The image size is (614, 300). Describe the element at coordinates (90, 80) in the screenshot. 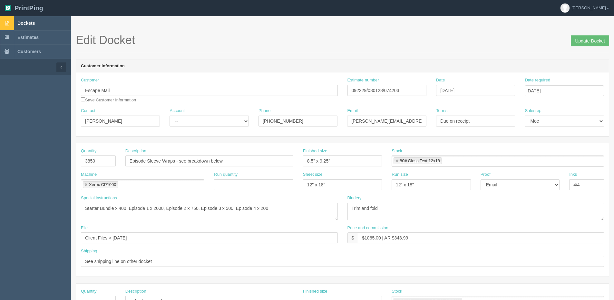

I see `label: Customer` at that location.